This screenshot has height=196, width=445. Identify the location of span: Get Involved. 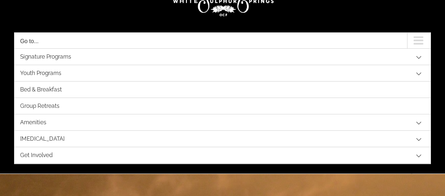
(36, 155).